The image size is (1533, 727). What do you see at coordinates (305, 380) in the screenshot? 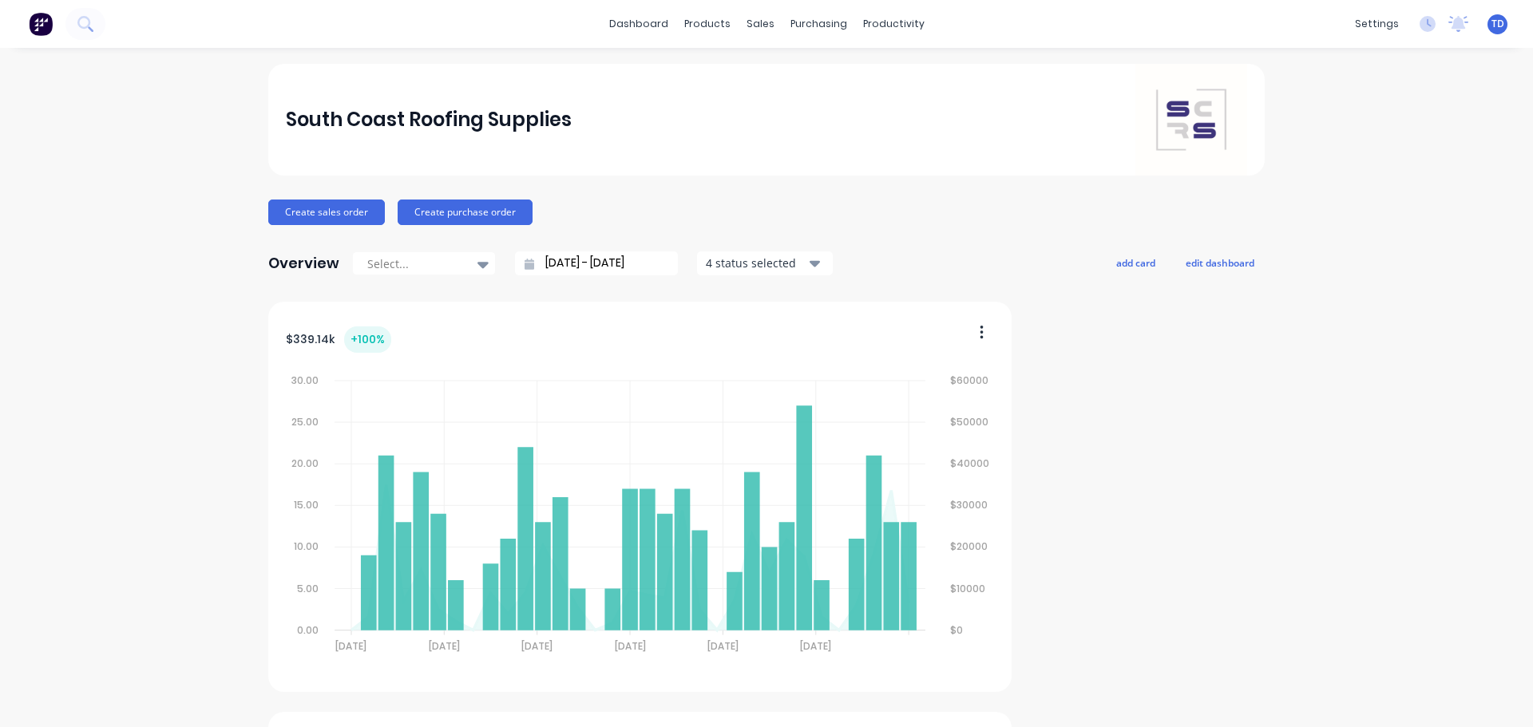
I see `tspan: 30.00` at bounding box center [305, 380].